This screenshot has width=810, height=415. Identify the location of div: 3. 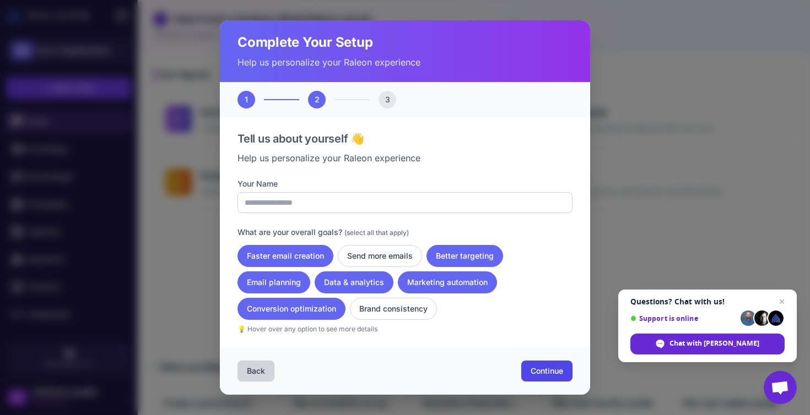
(387, 100).